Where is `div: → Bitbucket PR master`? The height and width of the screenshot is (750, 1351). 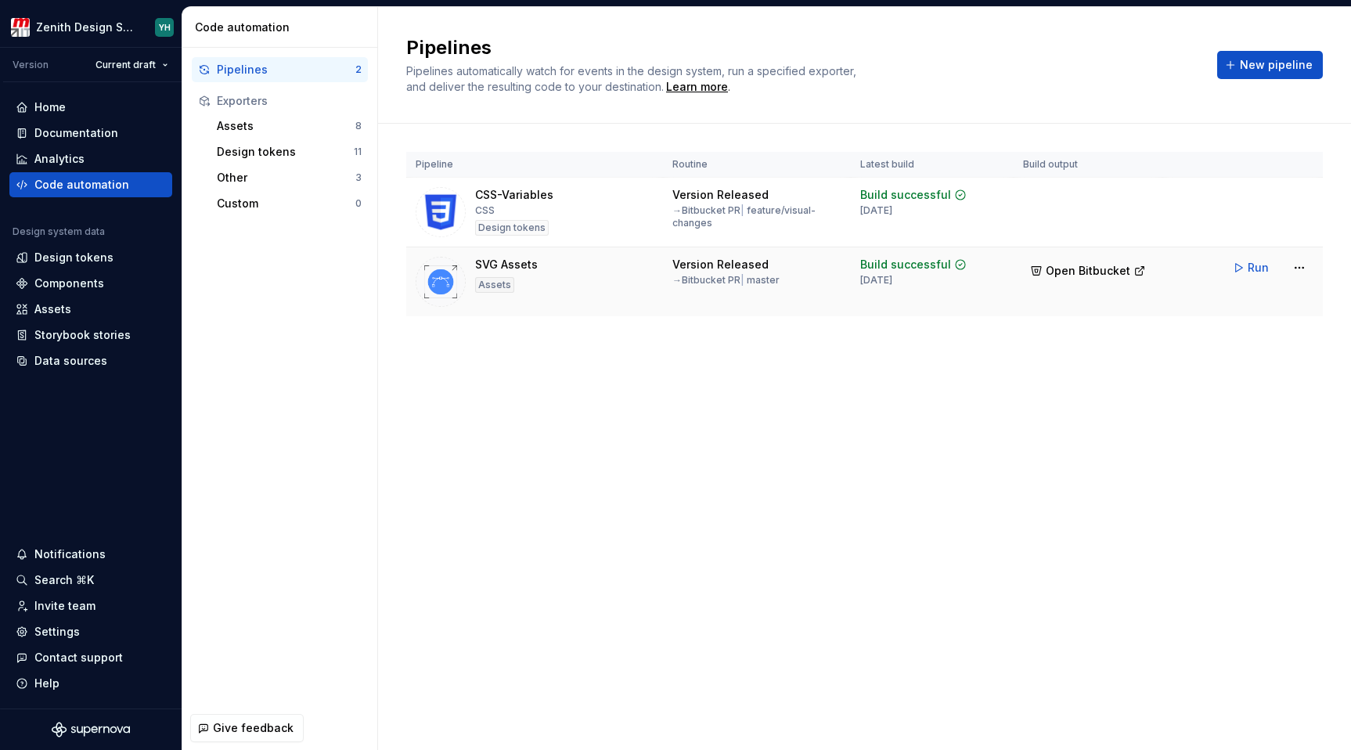 div: → Bitbucket PR master is located at coordinates (725, 280).